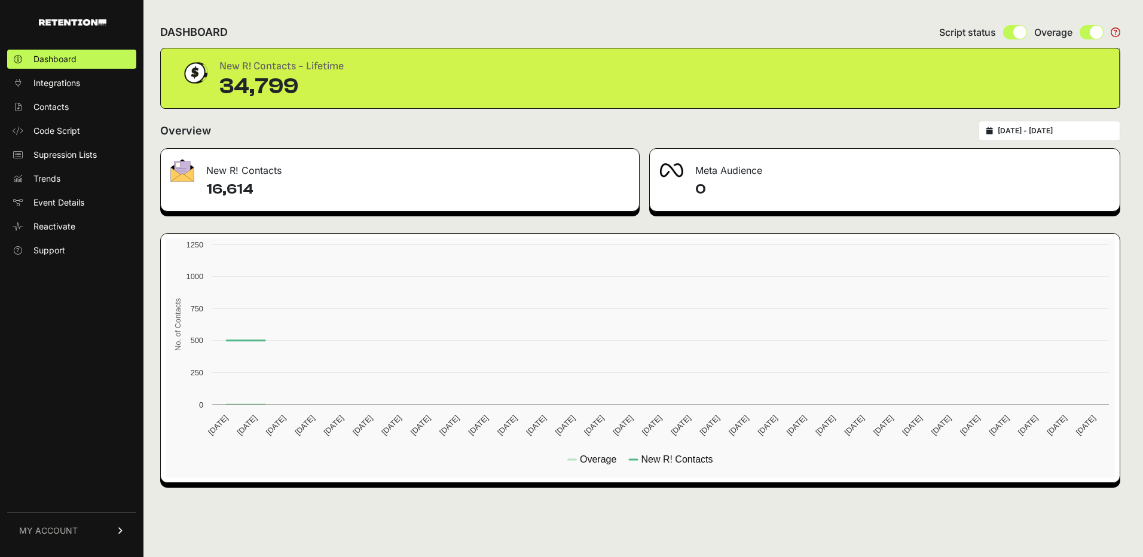 The image size is (1143, 557). Describe the element at coordinates (677, 459) in the screenshot. I see `text: New R! Contacts` at that location.